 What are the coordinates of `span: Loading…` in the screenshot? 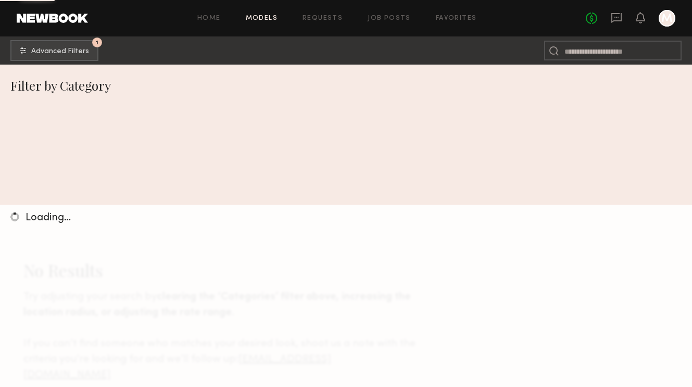 It's located at (48, 218).